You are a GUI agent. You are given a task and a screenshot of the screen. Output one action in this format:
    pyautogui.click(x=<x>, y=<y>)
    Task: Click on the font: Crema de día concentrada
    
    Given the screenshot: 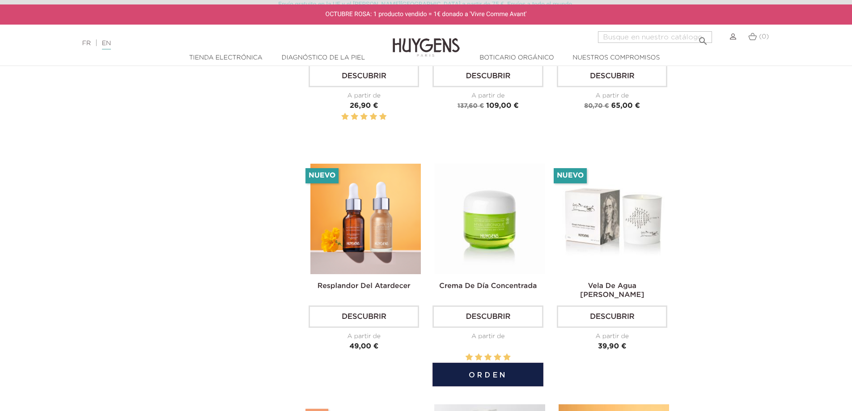 What is the action you would take?
    pyautogui.click(x=488, y=286)
    